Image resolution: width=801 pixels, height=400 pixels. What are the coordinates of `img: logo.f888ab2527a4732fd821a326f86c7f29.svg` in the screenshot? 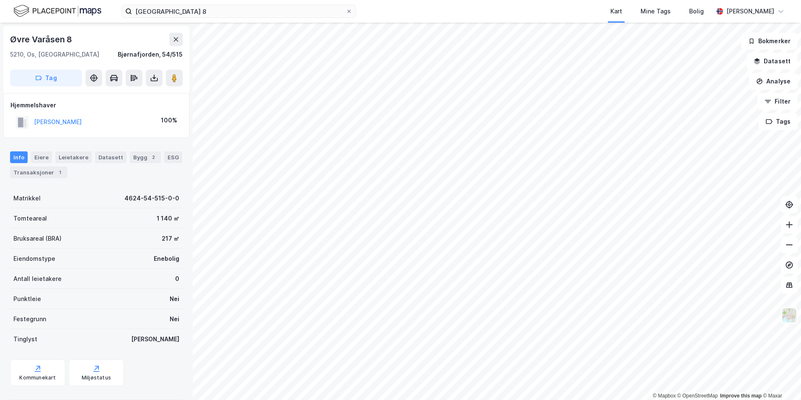 It's located at (57, 11).